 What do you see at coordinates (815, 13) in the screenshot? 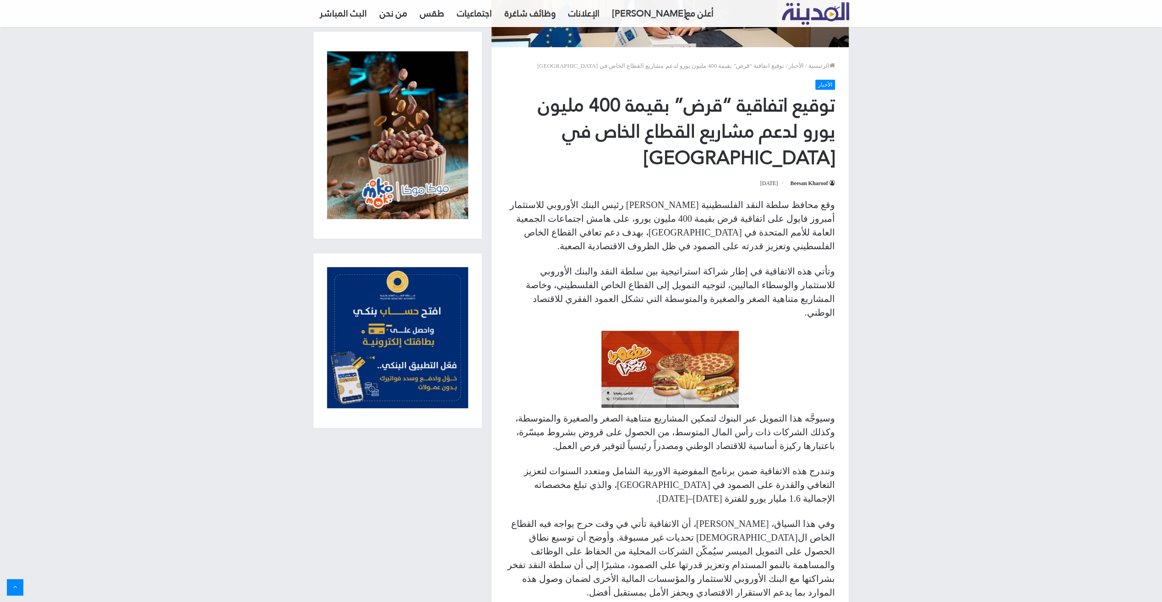
I see `img: تلفزيون المدينة` at bounding box center [815, 13].